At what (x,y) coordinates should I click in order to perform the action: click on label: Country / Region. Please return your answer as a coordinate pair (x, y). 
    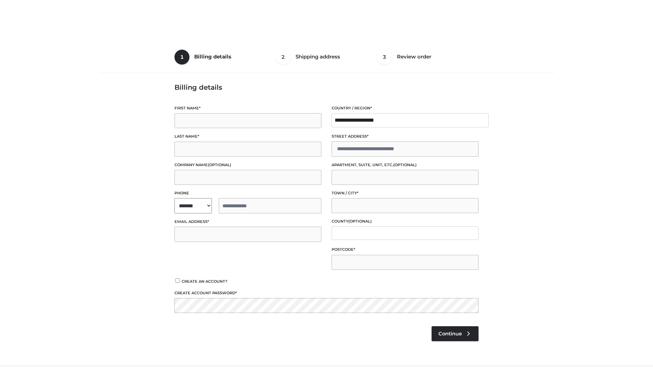
    Looking at the image, I should click on (405, 108).